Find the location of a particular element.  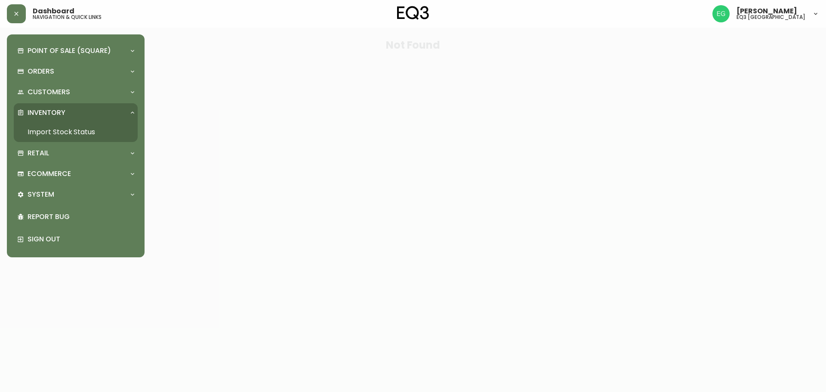

div: Point of Sale (Square) is located at coordinates (76, 51).